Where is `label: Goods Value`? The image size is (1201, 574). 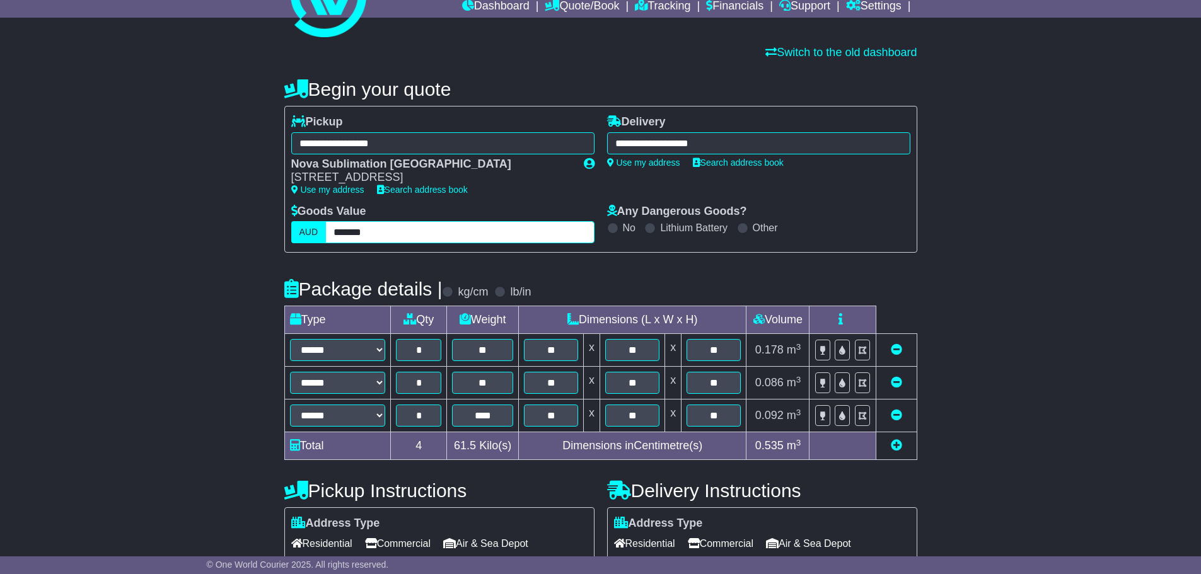 label: Goods Value is located at coordinates (328, 212).